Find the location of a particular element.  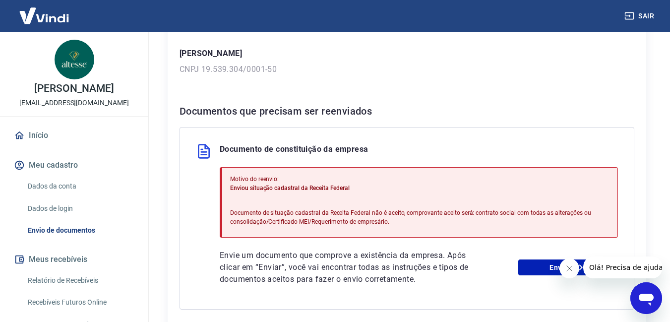

button: Meu cadastro is located at coordinates (74, 165).